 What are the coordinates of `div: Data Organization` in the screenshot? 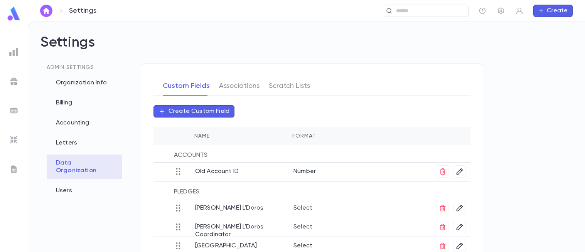 It's located at (84, 167).